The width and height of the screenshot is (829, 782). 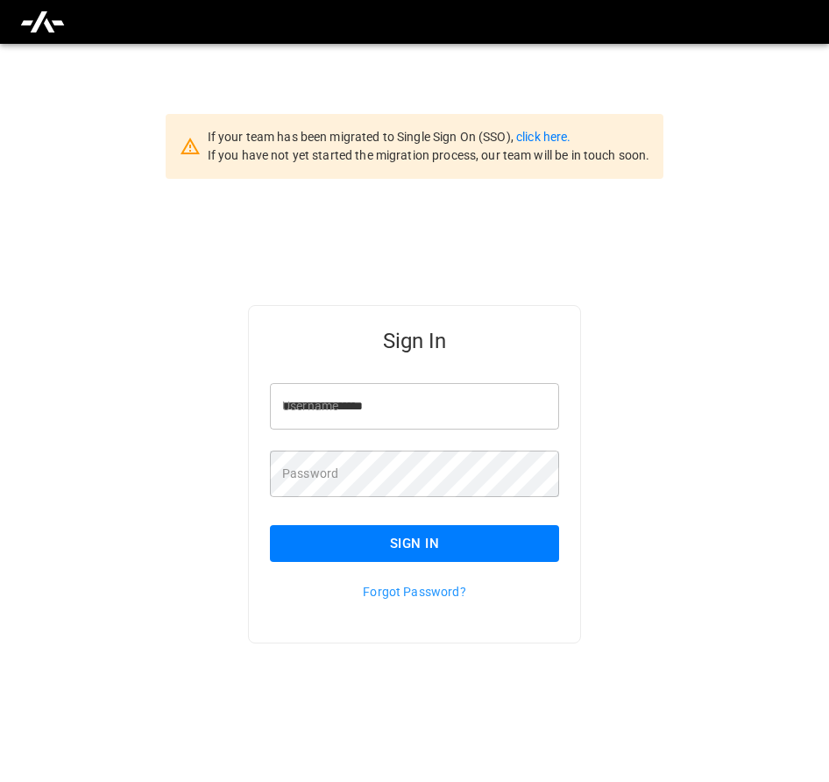 What do you see at coordinates (42, 22) in the screenshot?
I see `img: ampcontrol.io logo` at bounding box center [42, 22].